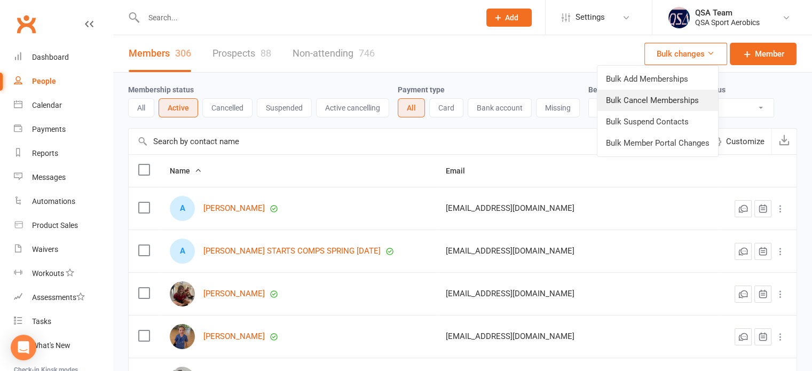  I want to click on div: Automations, so click(53, 201).